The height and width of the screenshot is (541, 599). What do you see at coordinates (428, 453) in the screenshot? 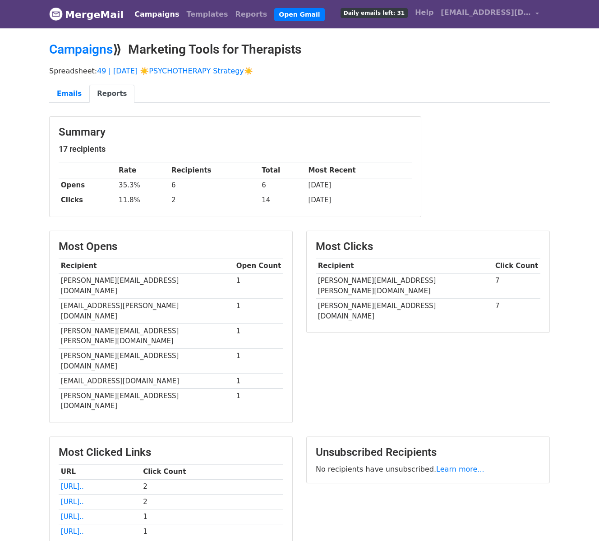
I see `h3: Unsubscribed Recipients` at bounding box center [428, 453].